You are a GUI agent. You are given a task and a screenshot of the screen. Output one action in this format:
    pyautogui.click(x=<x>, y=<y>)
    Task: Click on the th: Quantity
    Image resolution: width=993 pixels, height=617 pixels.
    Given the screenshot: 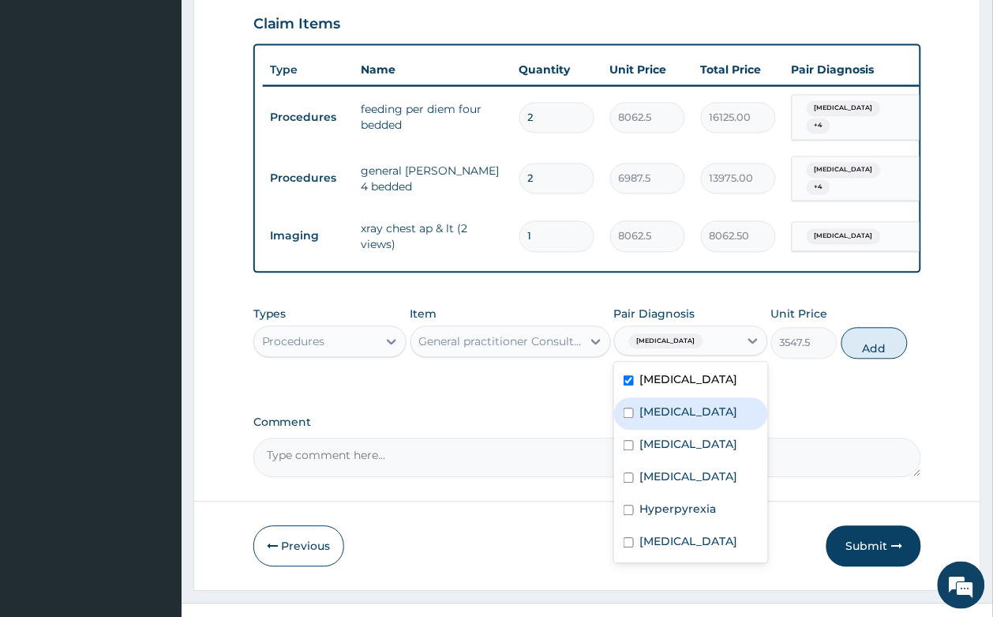 What is the action you would take?
    pyautogui.click(x=557, y=69)
    